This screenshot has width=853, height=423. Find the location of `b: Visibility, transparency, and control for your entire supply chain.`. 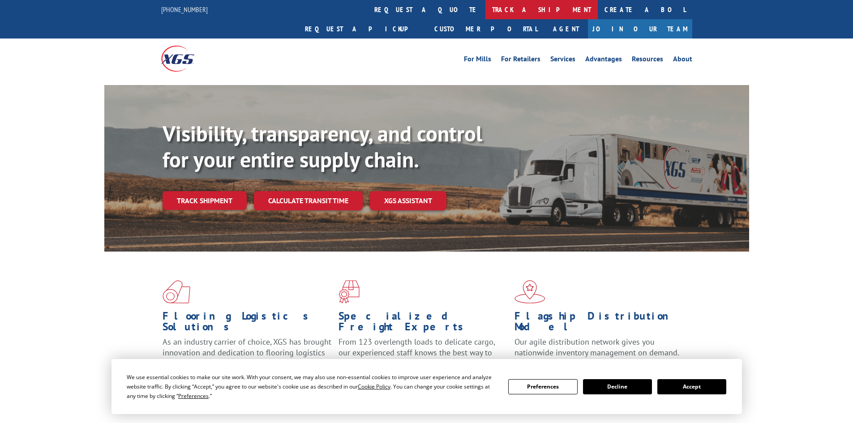

b: Visibility, transparency, and control for your entire supply chain. is located at coordinates (322, 146).